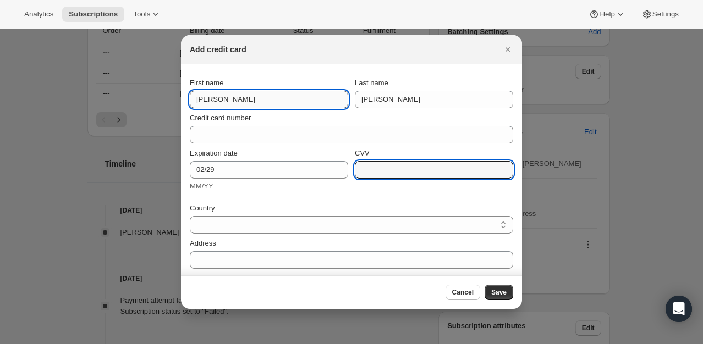  I want to click on span: Subscriptions, so click(93, 14).